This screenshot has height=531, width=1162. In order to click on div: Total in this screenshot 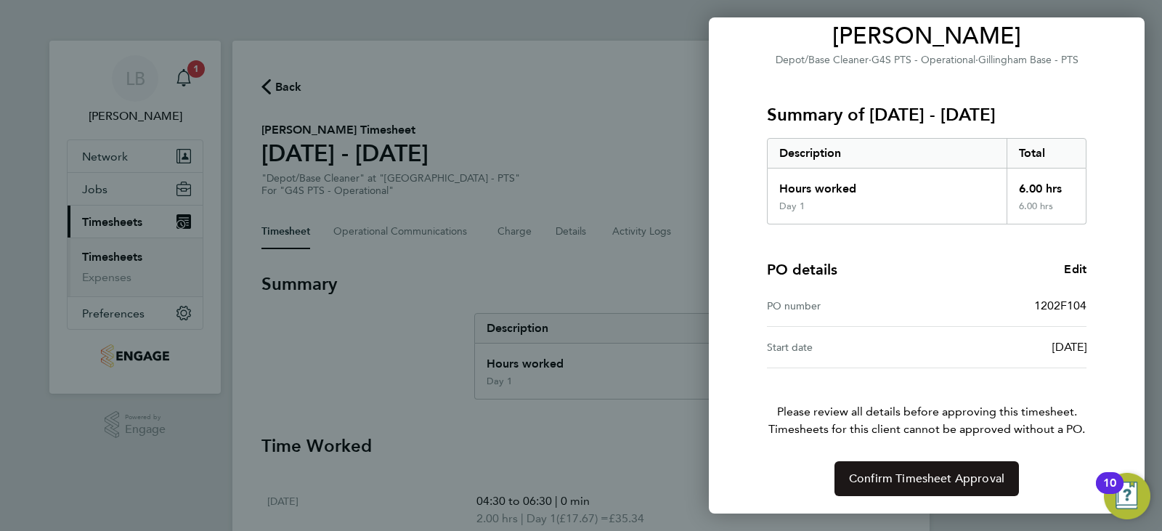, I will do `click(1047, 153)`.